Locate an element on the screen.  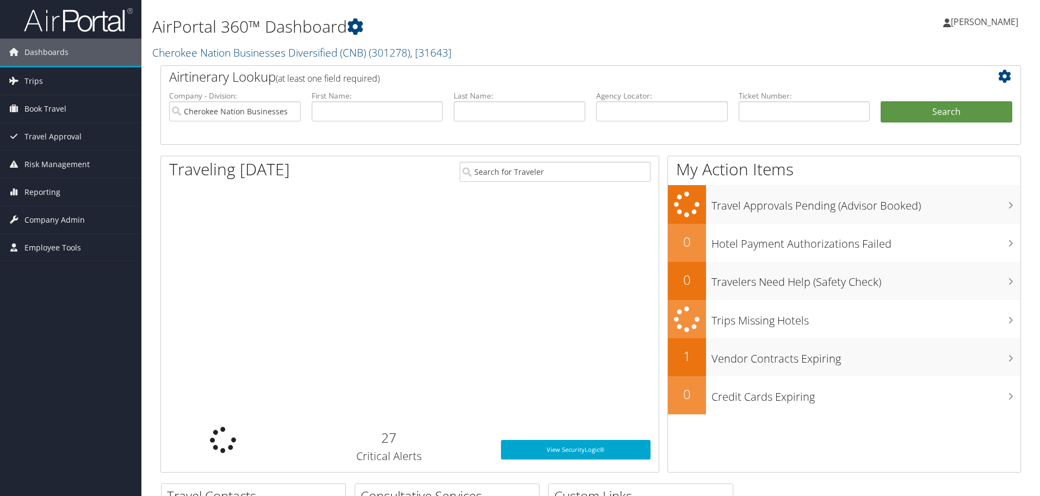
h1: My Action Items is located at coordinates (844, 169).